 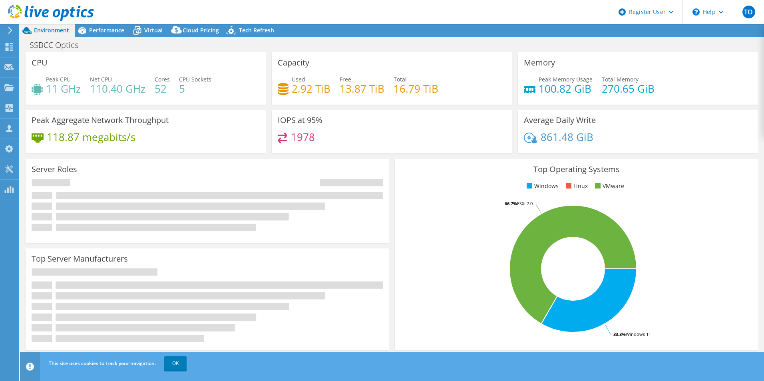 What do you see at coordinates (107, 30) in the screenshot?
I see `span: Performance` at bounding box center [107, 30].